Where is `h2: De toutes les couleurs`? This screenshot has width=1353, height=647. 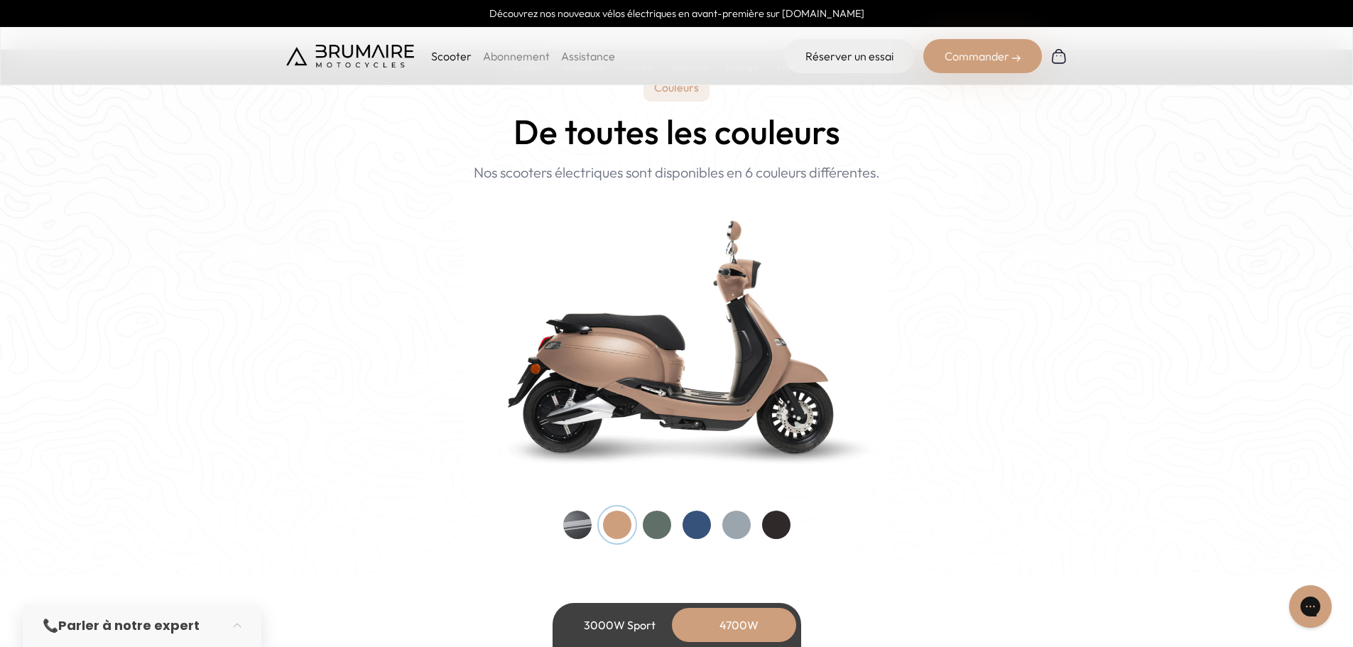 h2: De toutes les couleurs is located at coordinates (677, 131).